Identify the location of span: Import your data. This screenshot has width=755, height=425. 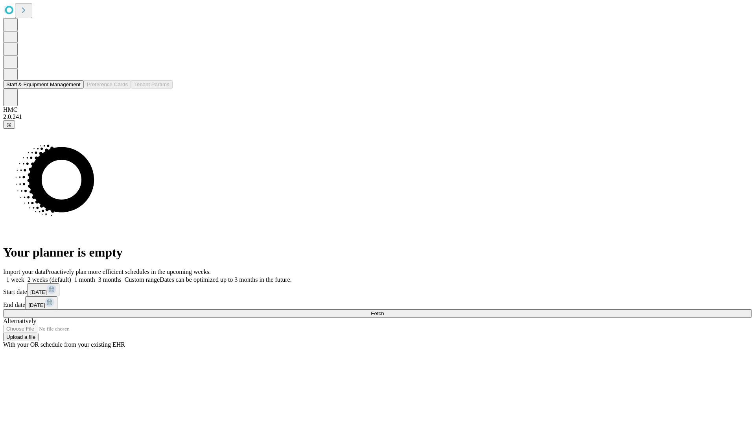
(24, 271).